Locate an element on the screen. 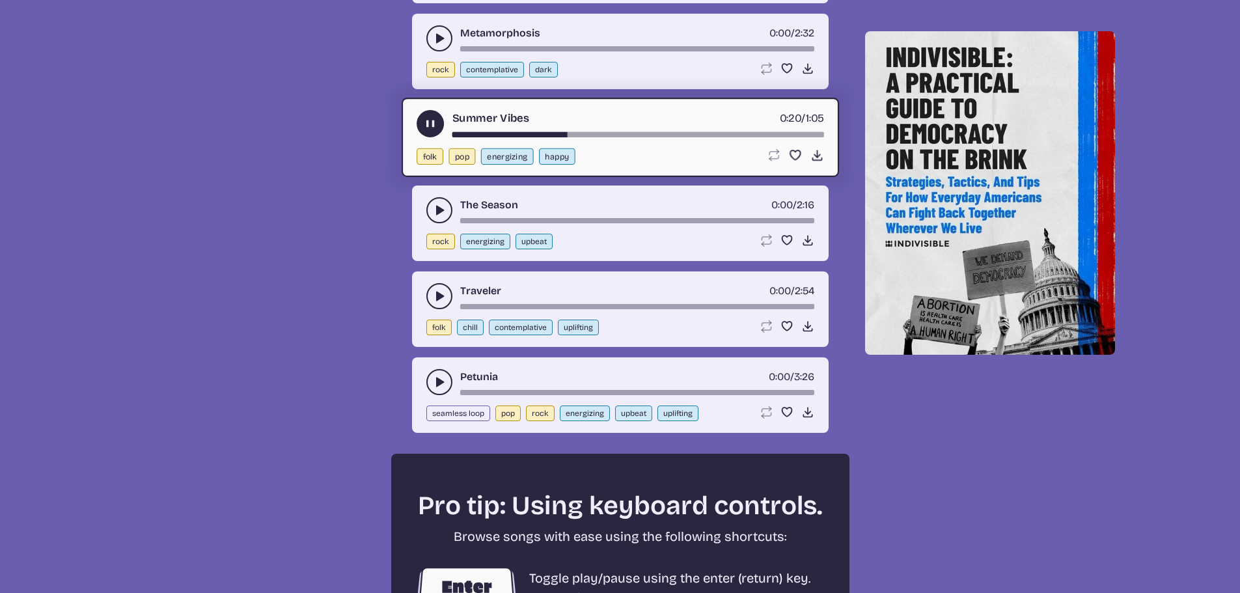 Image resolution: width=1240 pixels, height=593 pixels. button: dark is located at coordinates (543, 70).